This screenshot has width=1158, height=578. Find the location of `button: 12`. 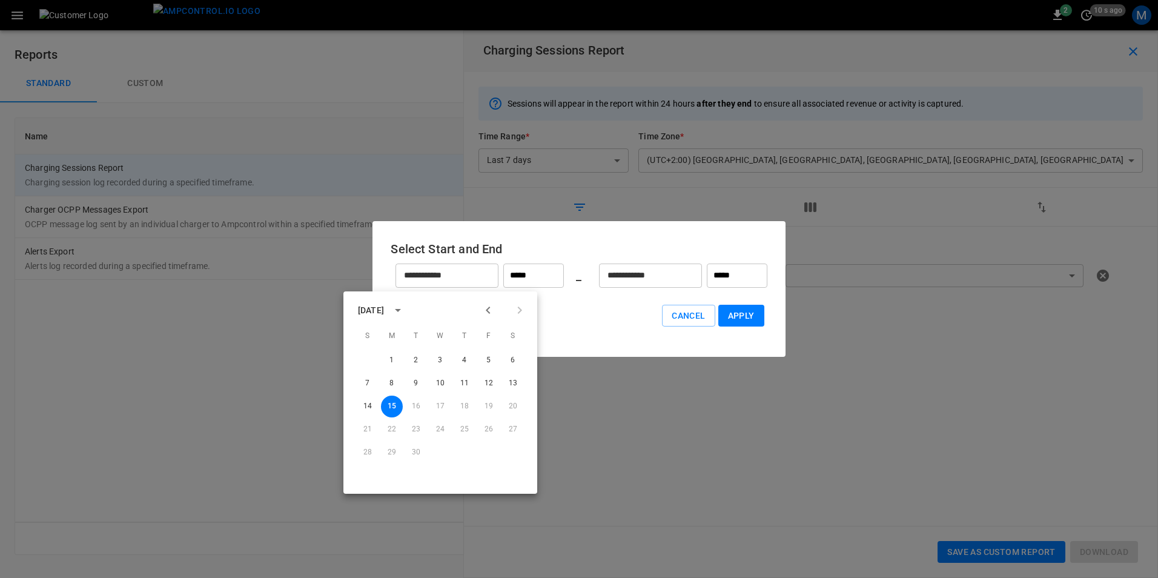

button: 12 is located at coordinates (489, 383).